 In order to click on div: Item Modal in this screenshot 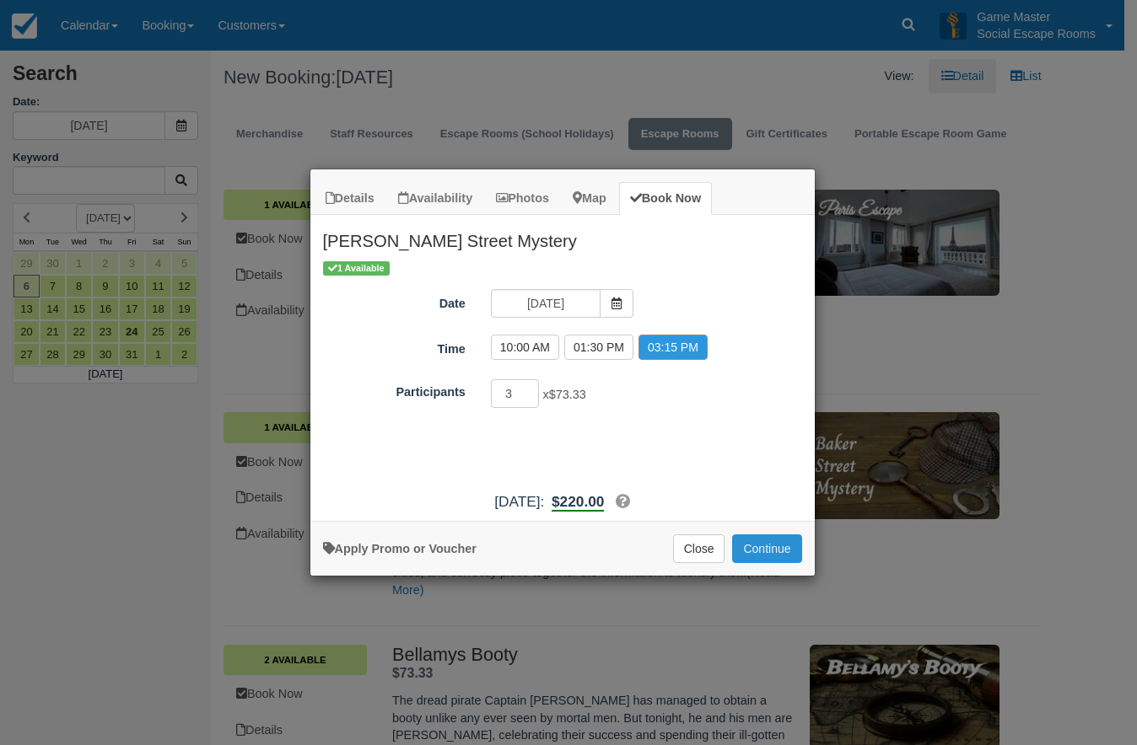, I will do `click(562, 363)`.